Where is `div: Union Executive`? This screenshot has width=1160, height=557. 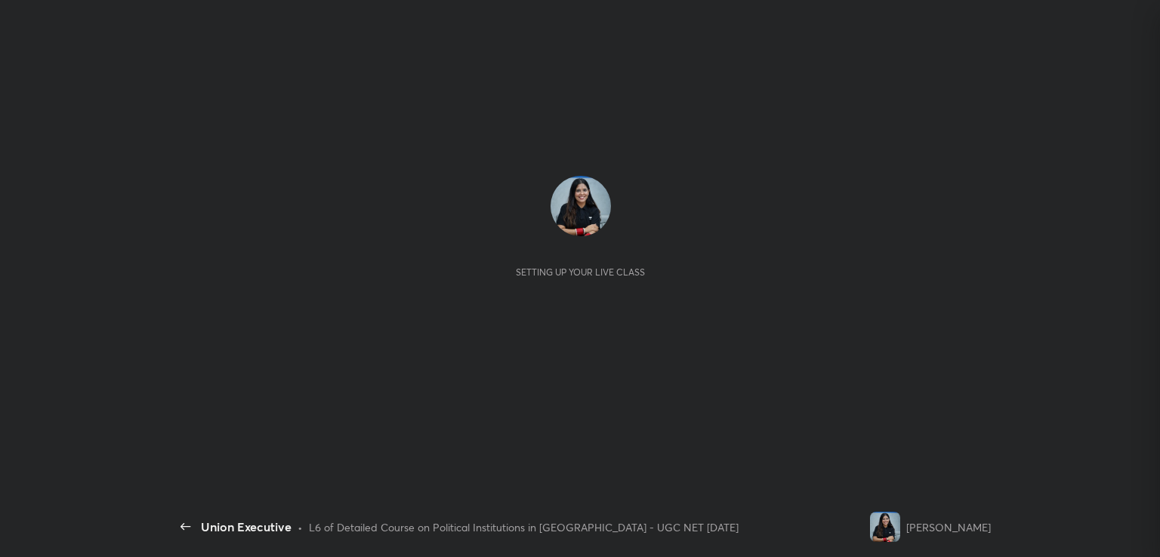 div: Union Executive is located at coordinates (246, 527).